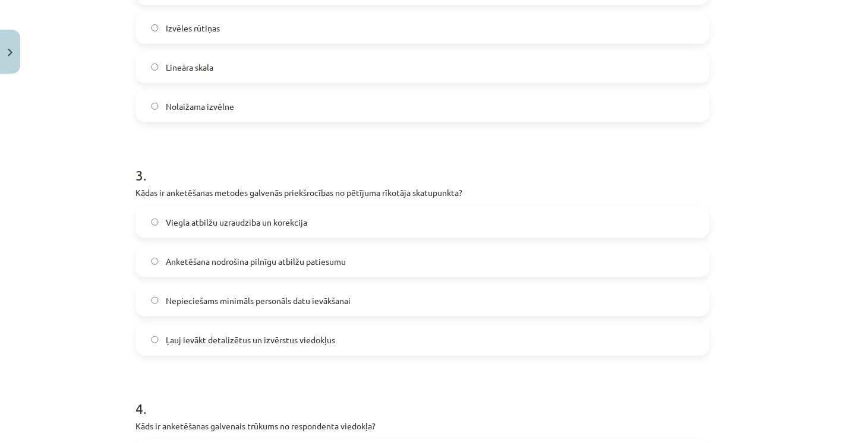  What do you see at coordinates (189, 67) in the screenshot?
I see `span: Lineāra skala` at bounding box center [189, 67].